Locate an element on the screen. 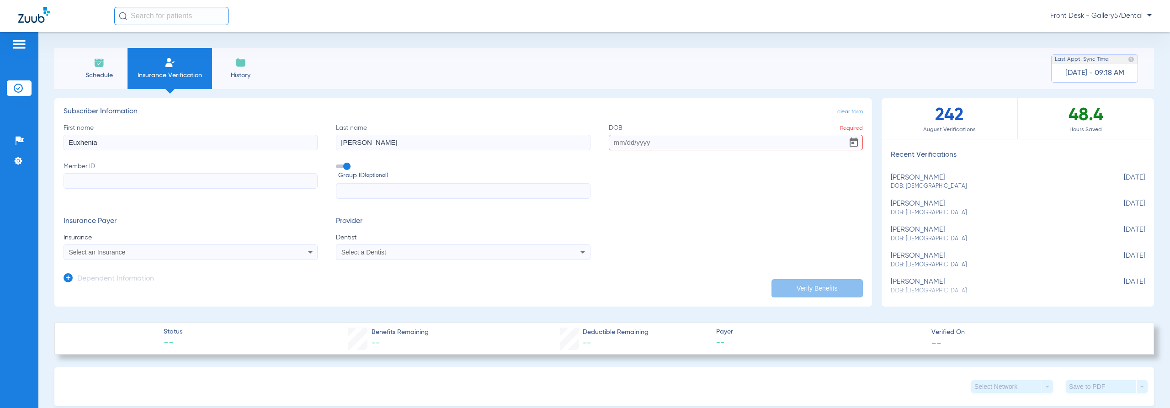 Image resolution: width=1170 pixels, height=408 pixels. label: Member ID is located at coordinates (191, 180).